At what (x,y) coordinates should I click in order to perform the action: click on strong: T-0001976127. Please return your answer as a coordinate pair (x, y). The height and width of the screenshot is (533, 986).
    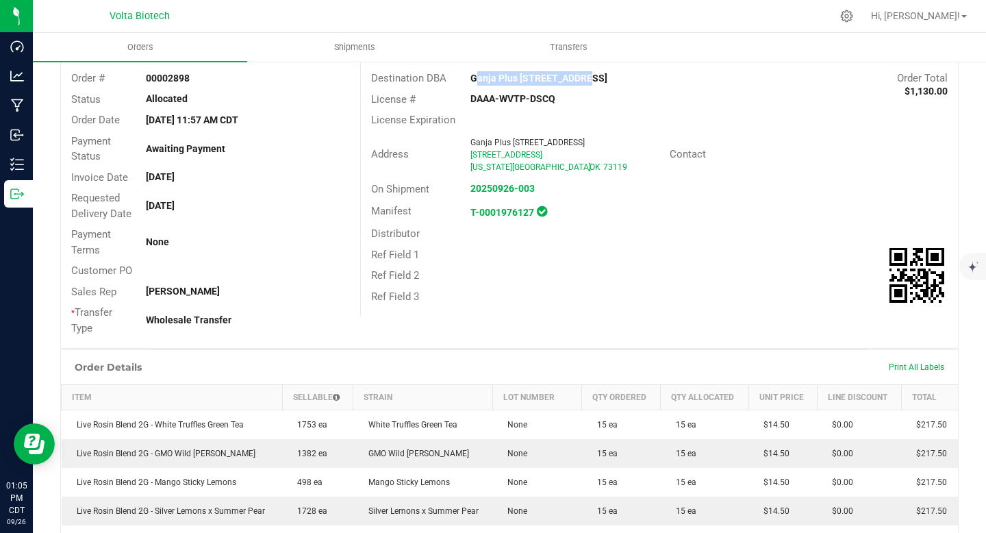
    Looking at the image, I should click on (502, 212).